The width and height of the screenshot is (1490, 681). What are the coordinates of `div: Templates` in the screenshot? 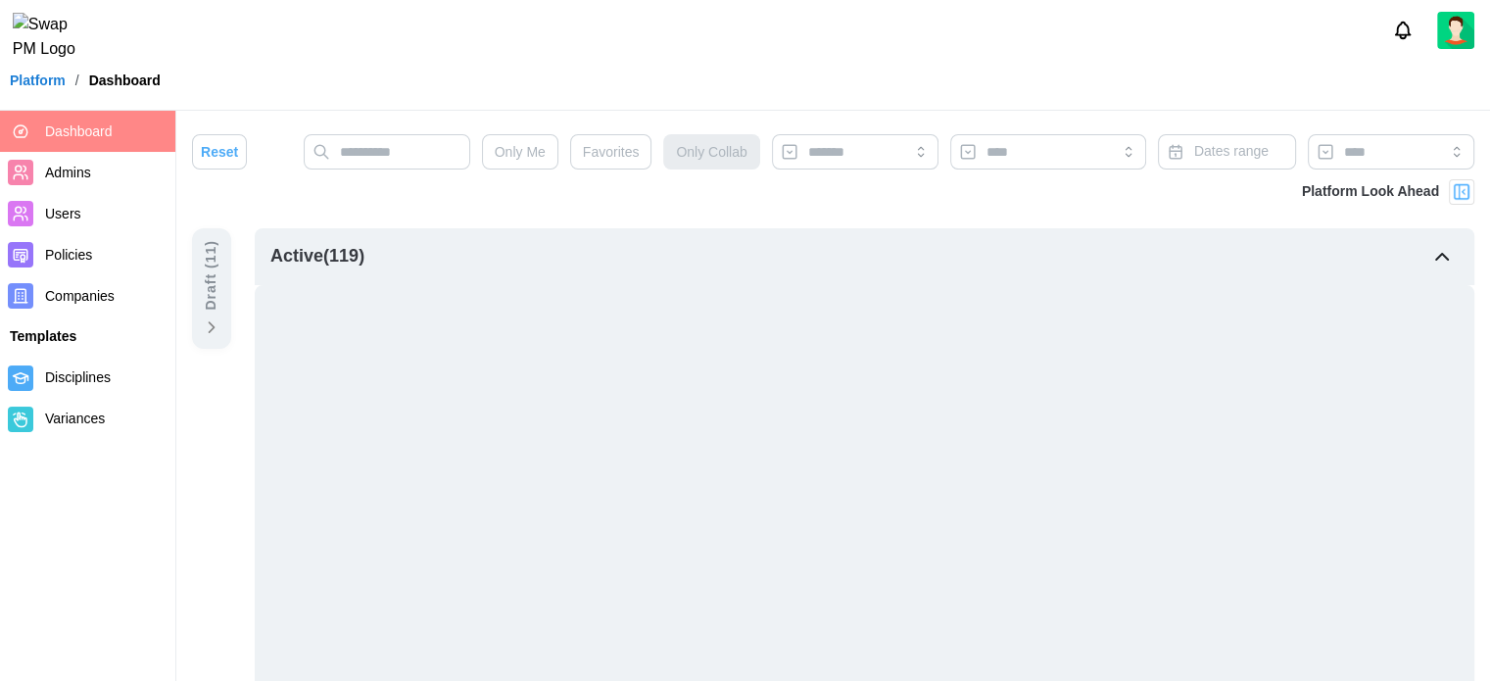 It's located at (87, 337).